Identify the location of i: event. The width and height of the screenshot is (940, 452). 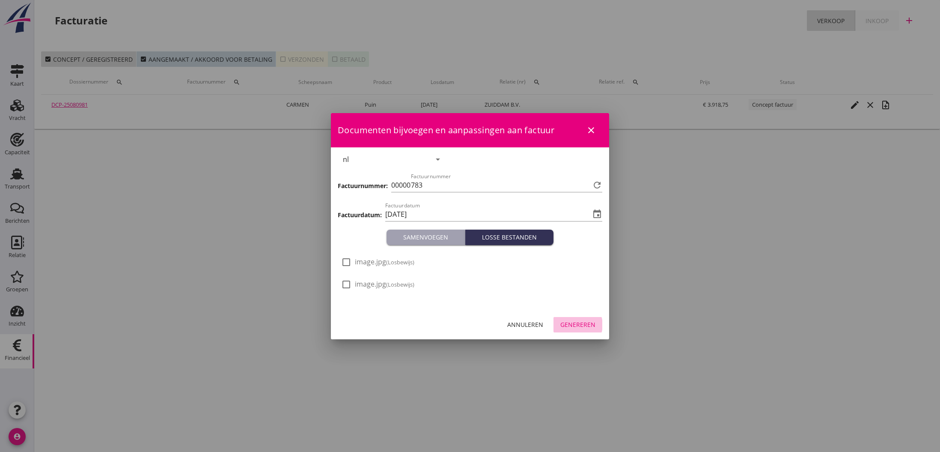
(597, 214).